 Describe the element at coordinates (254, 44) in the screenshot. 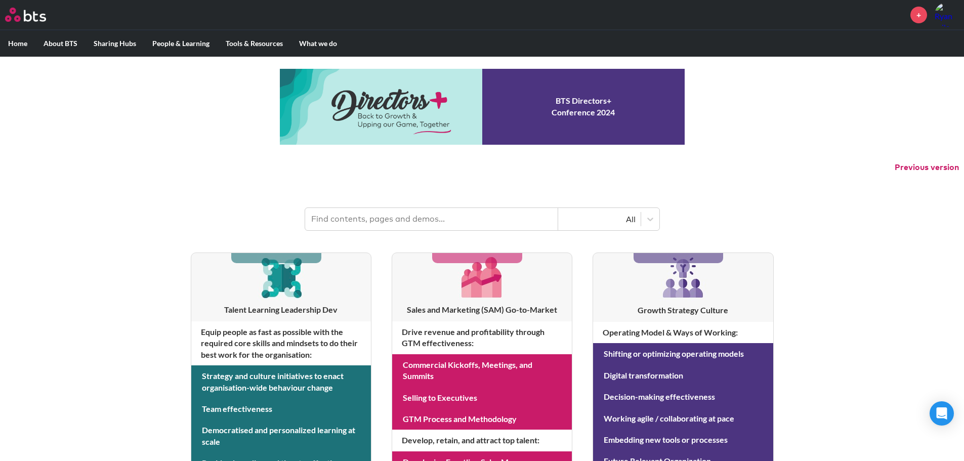

I see `label: Tools & Resources` at that location.